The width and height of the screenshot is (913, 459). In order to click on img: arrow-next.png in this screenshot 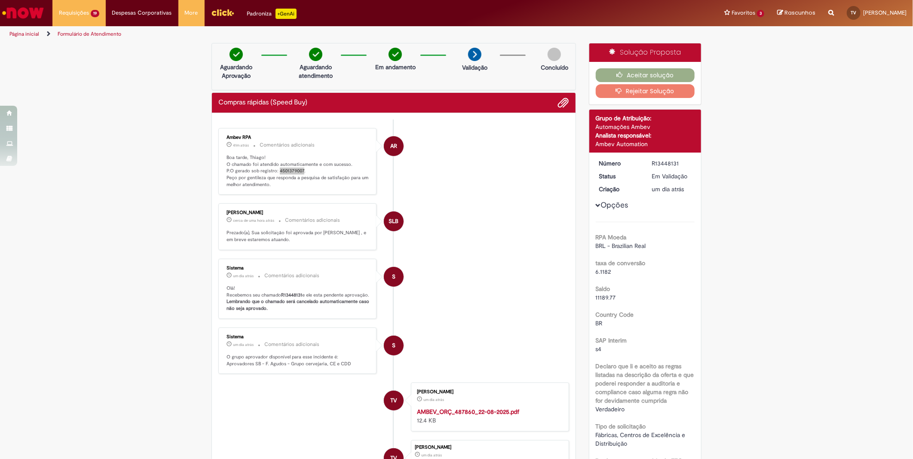, I will do `click(475, 54)`.